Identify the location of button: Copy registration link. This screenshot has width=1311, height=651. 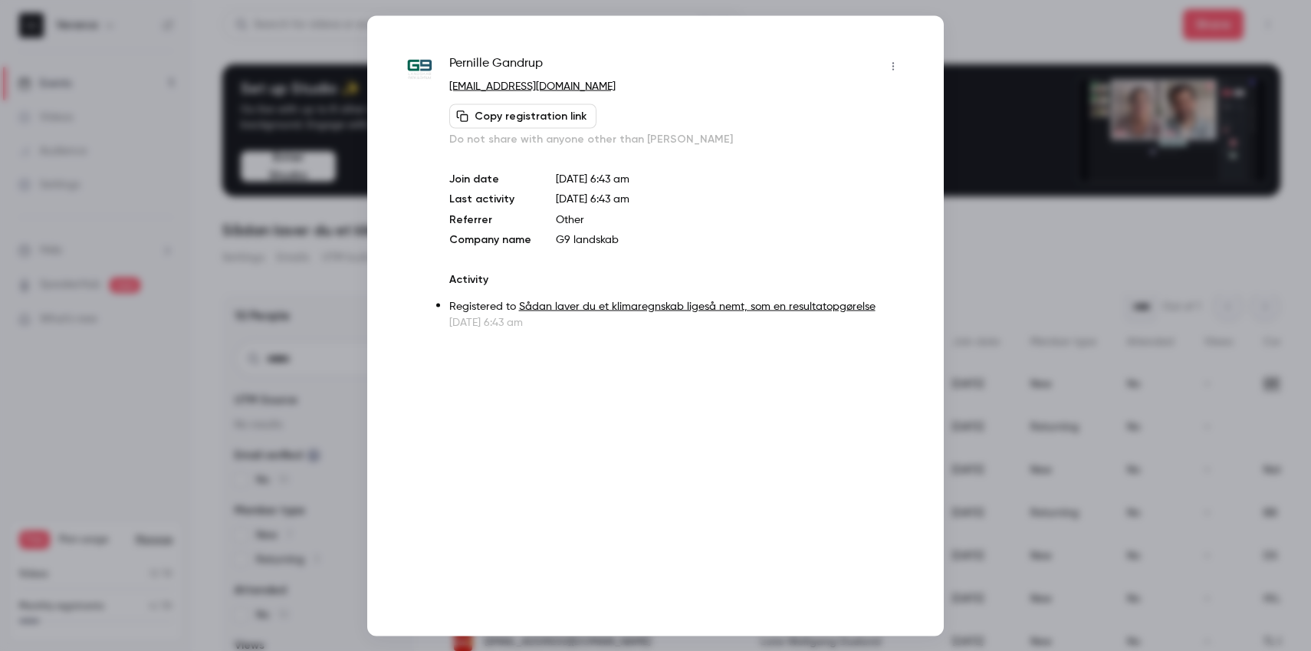
(523, 116).